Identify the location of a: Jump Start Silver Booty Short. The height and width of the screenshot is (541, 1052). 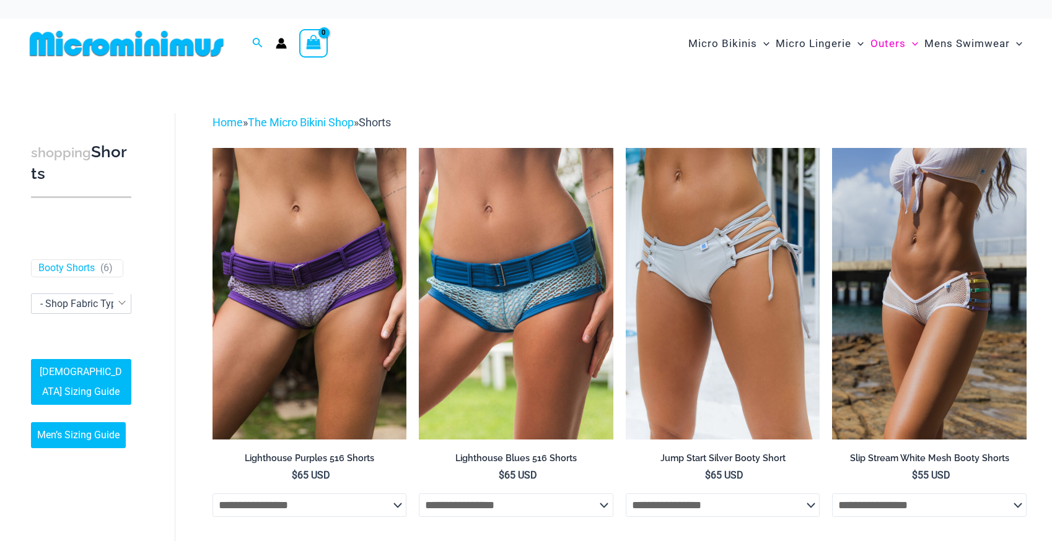
(723, 461).